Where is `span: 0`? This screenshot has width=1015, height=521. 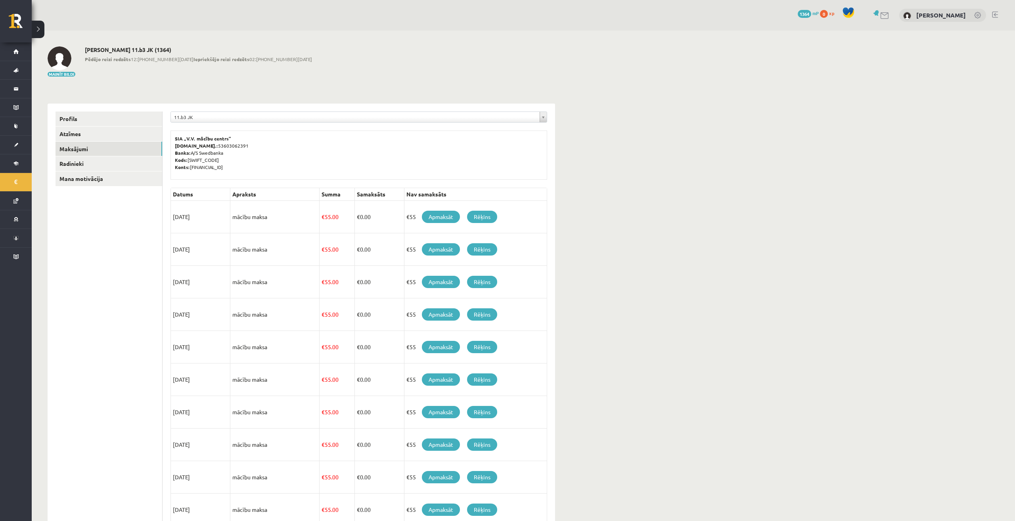
span: 0 is located at coordinates (824, 14).